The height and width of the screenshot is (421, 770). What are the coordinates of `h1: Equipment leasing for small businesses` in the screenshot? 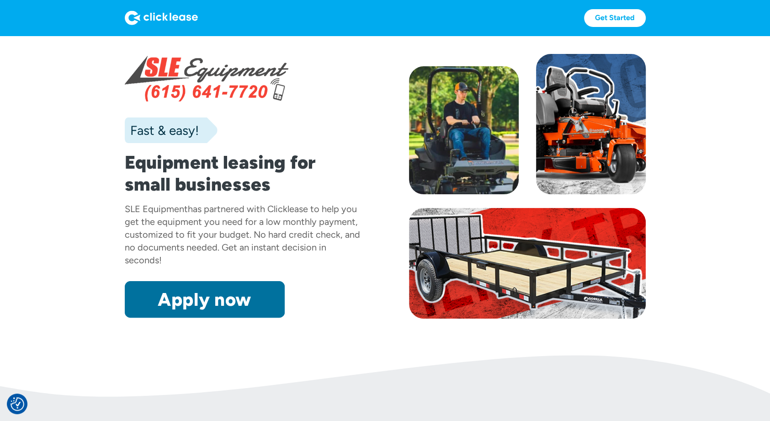 It's located at (243, 173).